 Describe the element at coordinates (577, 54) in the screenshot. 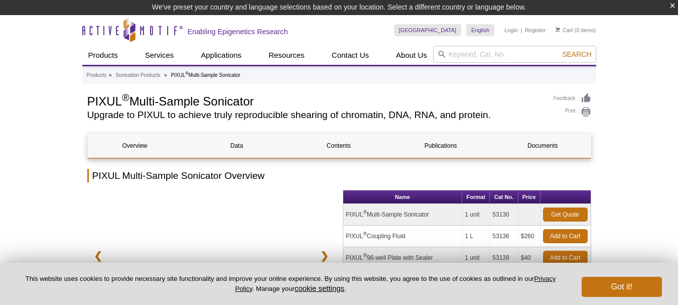

I see `button: Search` at that location.